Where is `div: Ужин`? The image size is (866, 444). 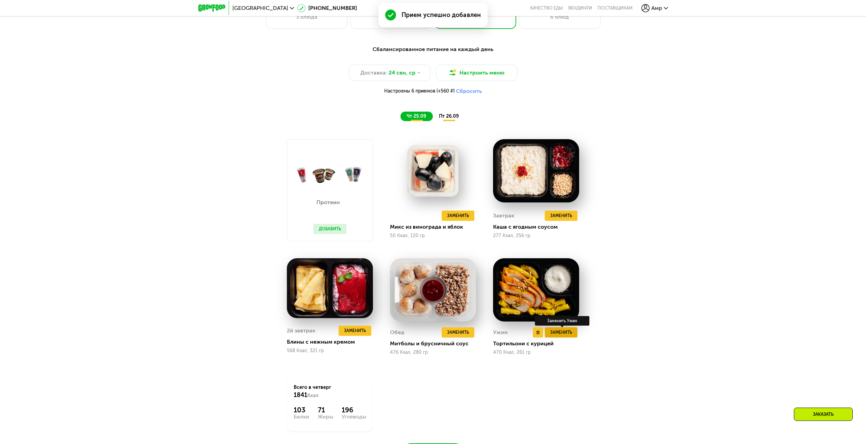
div: Ужин is located at coordinates (500, 332).